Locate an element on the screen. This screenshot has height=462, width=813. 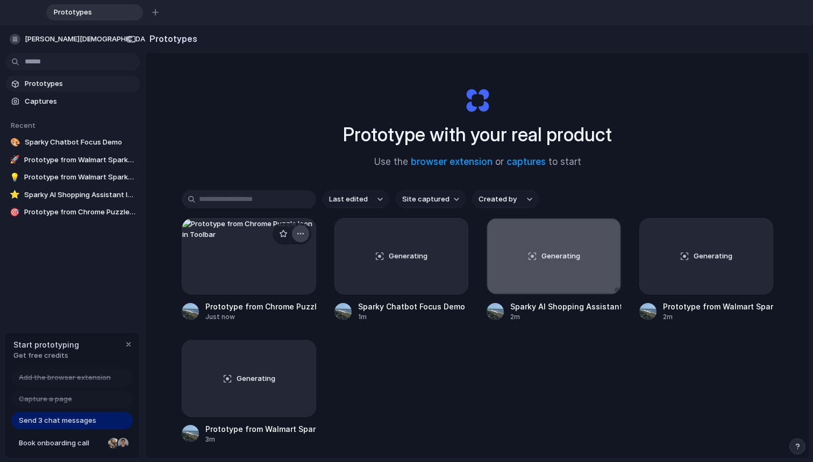
span: Capture a page is located at coordinates (45, 400).